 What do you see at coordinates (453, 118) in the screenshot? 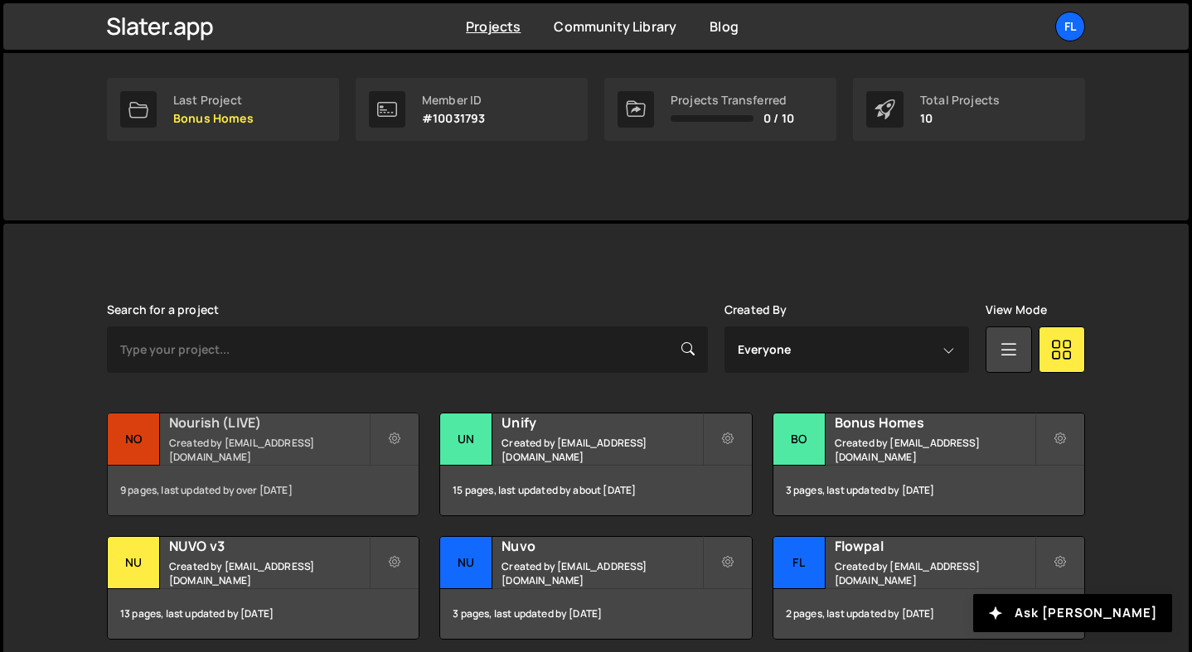
I see `p: #10031793` at bounding box center [453, 118].